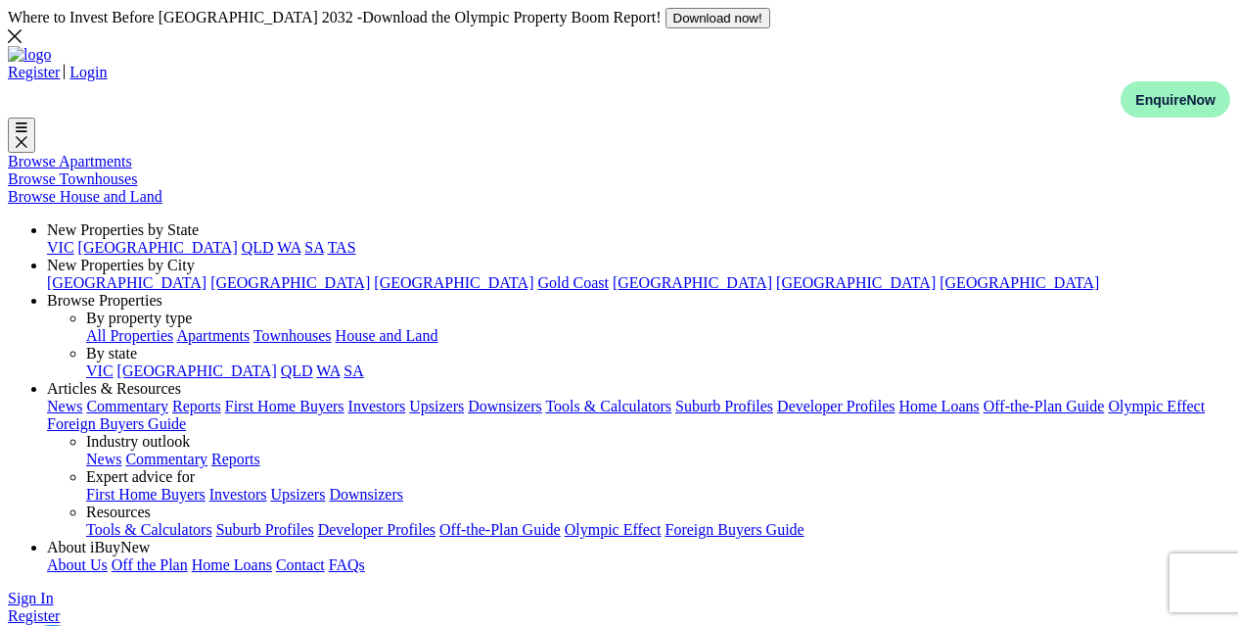 The height and width of the screenshot is (626, 1238). What do you see at coordinates (72, 178) in the screenshot?
I see `span: Browse Townhouses` at bounding box center [72, 178].